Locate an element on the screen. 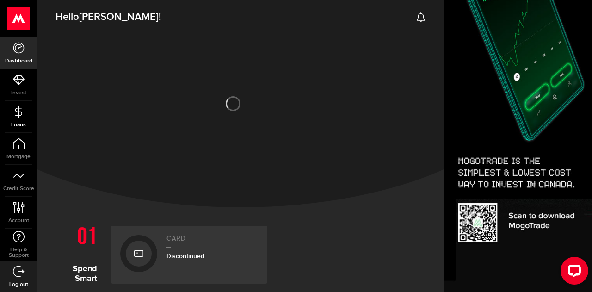 The width and height of the screenshot is (592, 292). a: CardDiscontinued is located at coordinates (189, 254).